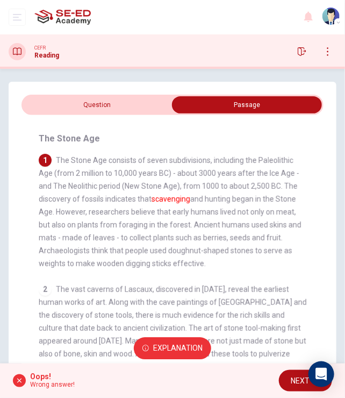 Image resolution: width=345 pixels, height=398 pixels. Describe the element at coordinates (40, 48) in the screenshot. I see `span: CEFR` at that location.